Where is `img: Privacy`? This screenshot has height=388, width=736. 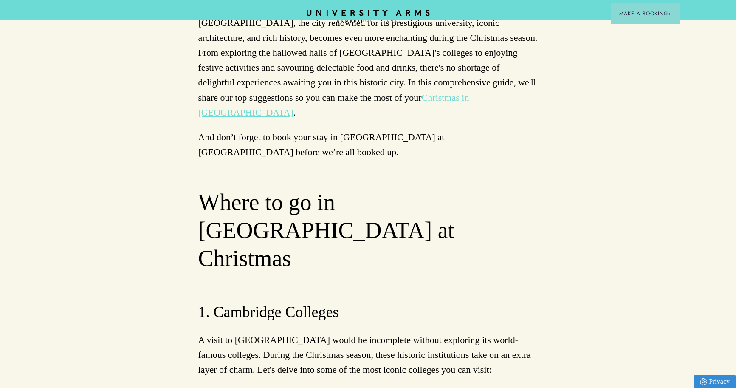 img: Privacy is located at coordinates (703, 381).